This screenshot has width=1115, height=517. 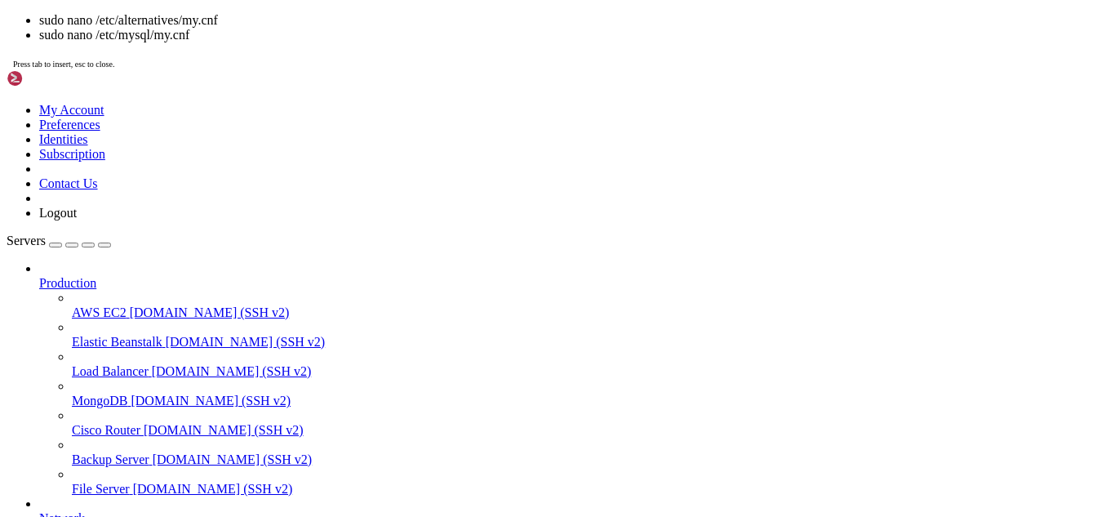 I want to click on span: lines 1-20/20 (END), so click(x=69, y=381).